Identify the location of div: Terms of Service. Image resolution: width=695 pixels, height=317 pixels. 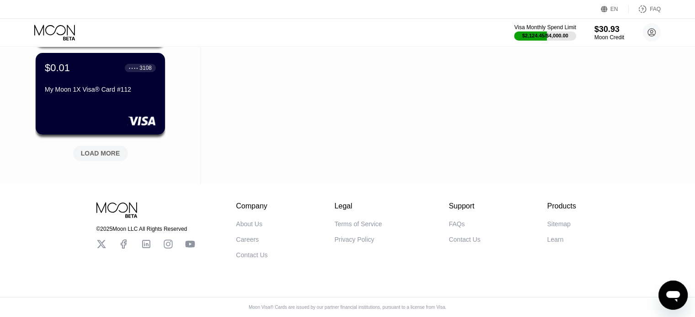
(358, 224).